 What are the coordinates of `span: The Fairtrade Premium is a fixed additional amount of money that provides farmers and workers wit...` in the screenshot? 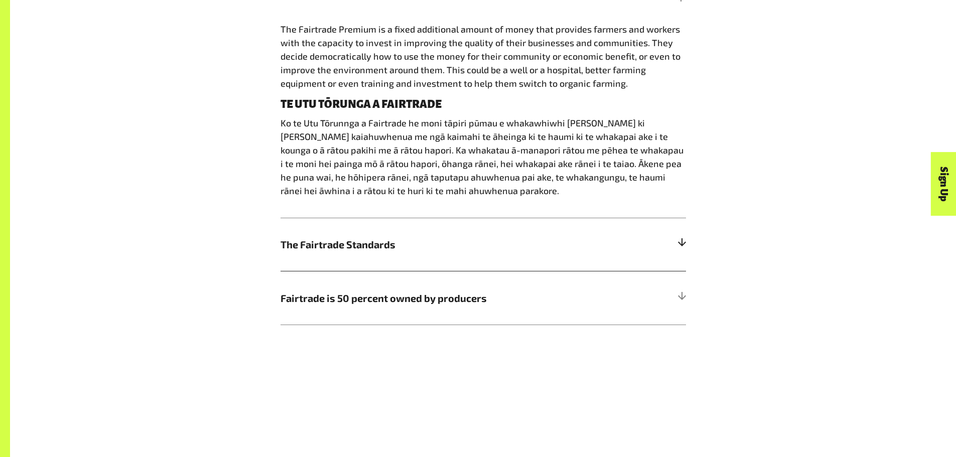 It's located at (480, 56).